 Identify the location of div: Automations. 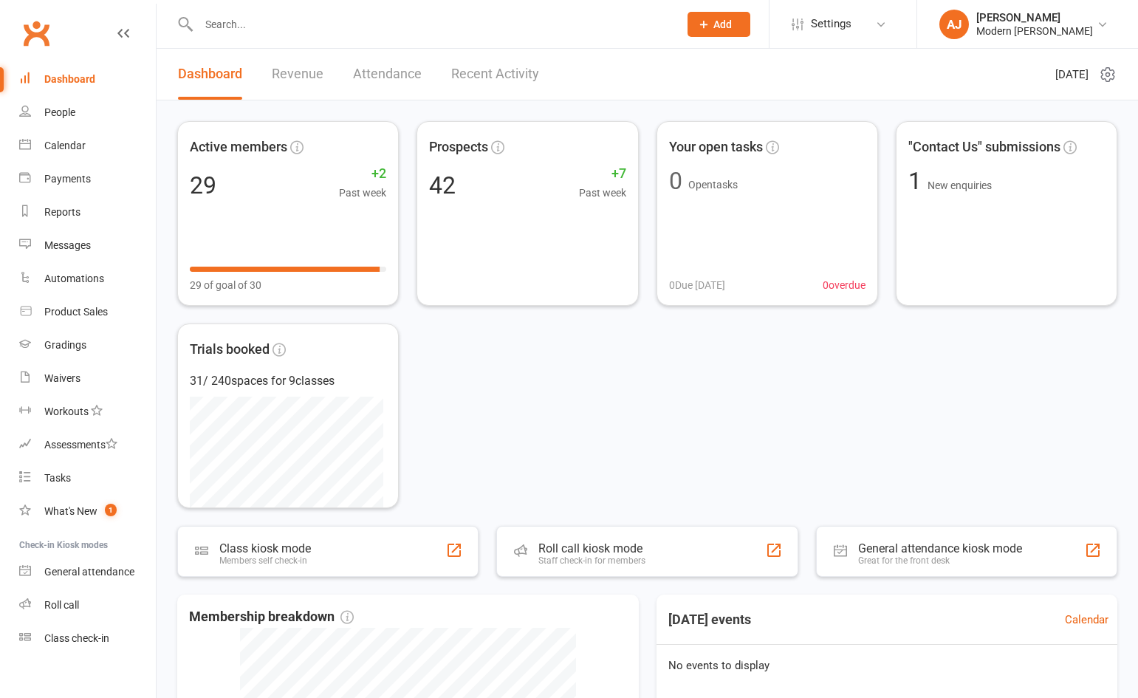
(74, 278).